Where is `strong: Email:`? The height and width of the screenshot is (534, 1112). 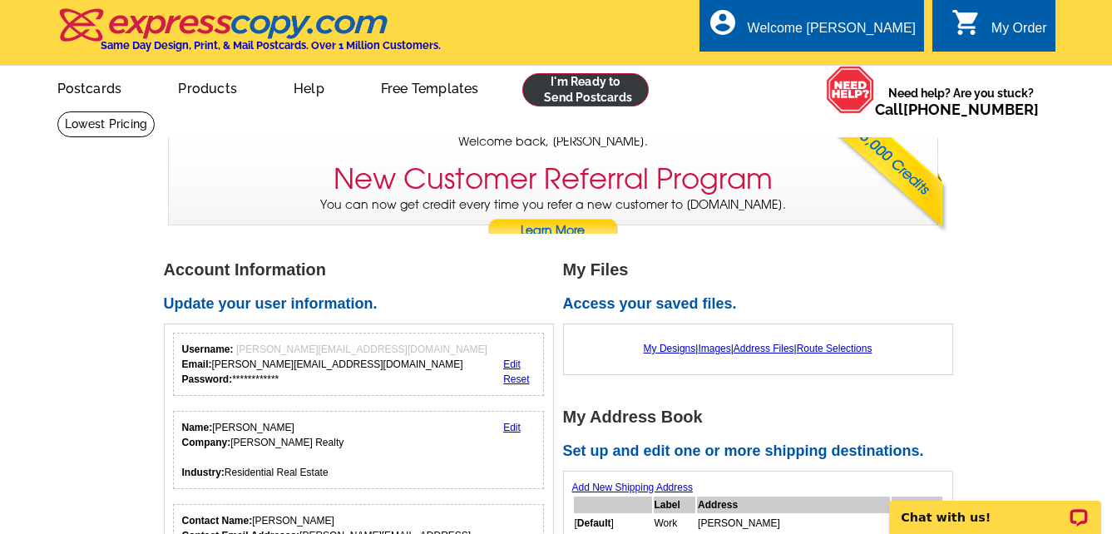
strong: Email: is located at coordinates (197, 364).